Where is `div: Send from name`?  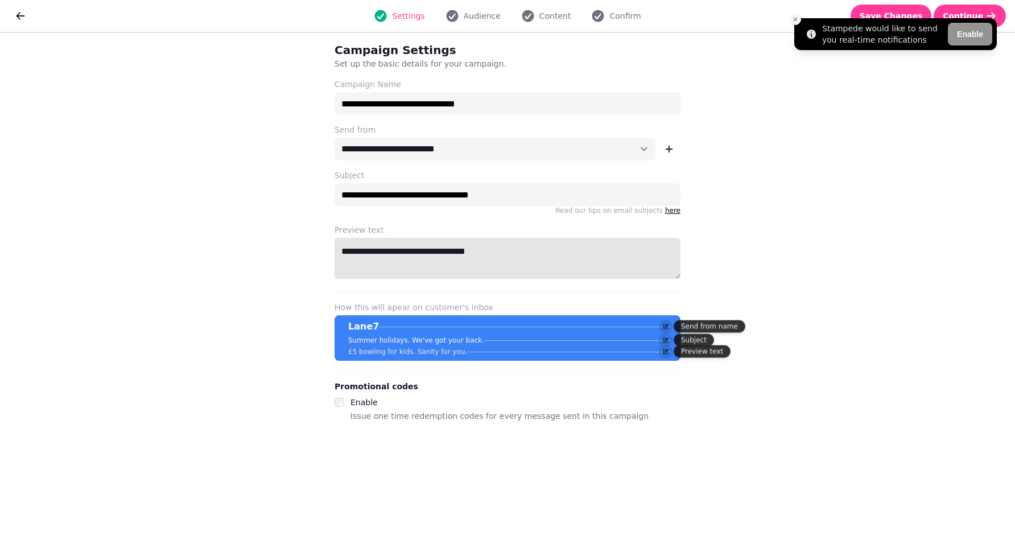
div: Send from name is located at coordinates (710, 327).